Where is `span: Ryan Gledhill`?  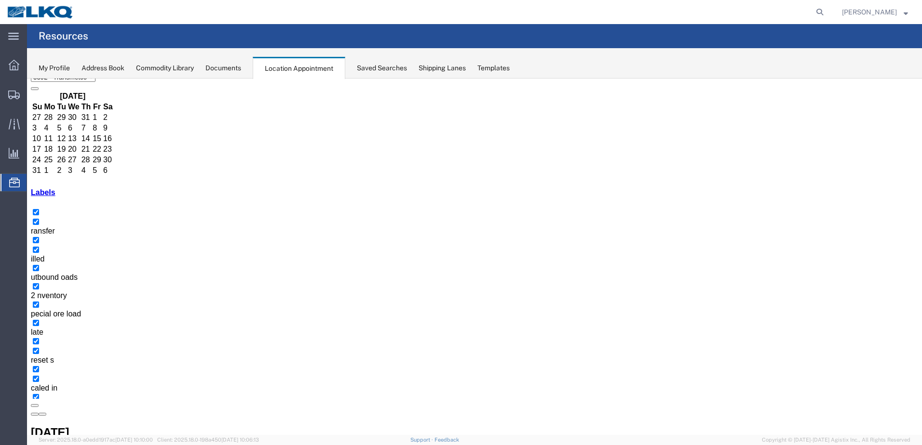
span: Ryan Gledhill is located at coordinates (869, 12).